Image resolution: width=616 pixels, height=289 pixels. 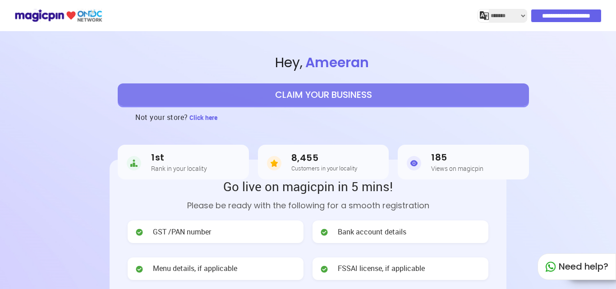 What do you see at coordinates (457, 157) in the screenshot?
I see `h3: 185` at bounding box center [457, 157].